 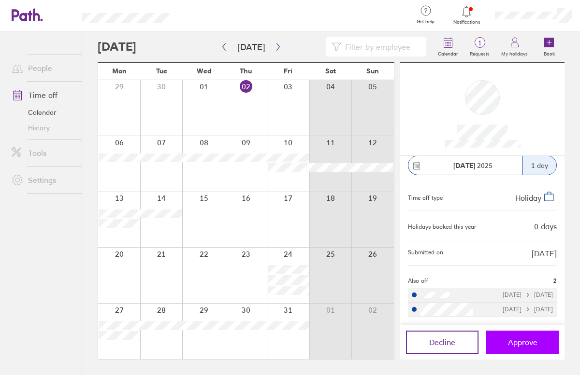 What do you see at coordinates (549, 47) in the screenshot?
I see `a: Book` at bounding box center [549, 47].